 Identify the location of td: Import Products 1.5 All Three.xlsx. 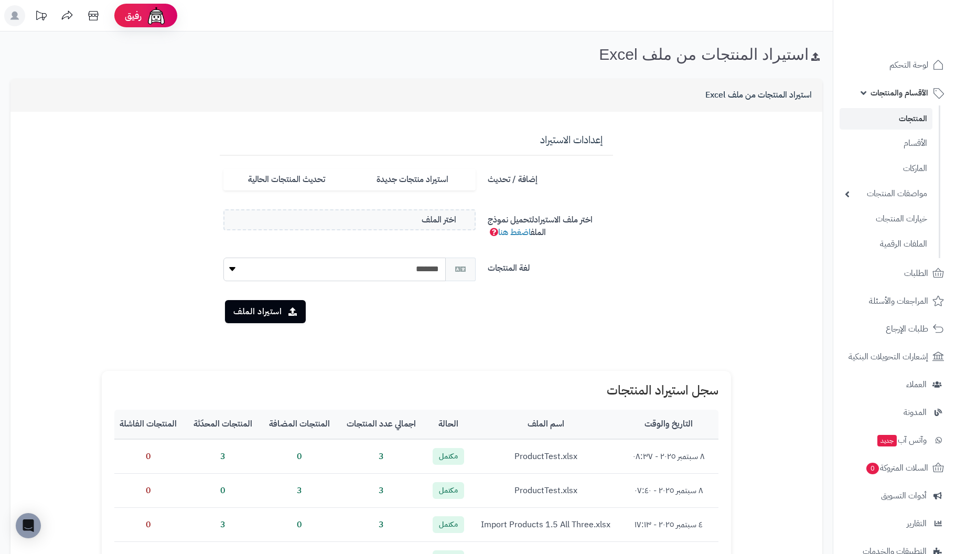
(545, 524).